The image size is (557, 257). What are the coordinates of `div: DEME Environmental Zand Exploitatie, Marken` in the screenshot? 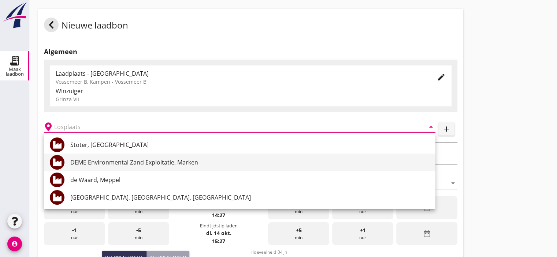 It's located at (250, 163).